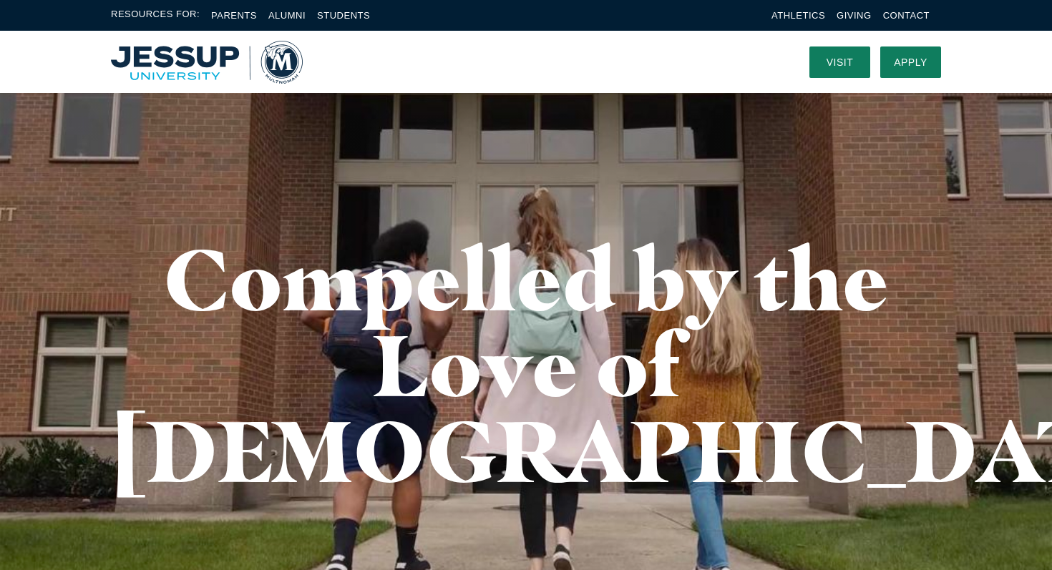  What do you see at coordinates (853, 15) in the screenshot?
I see `a: Giving` at bounding box center [853, 15].